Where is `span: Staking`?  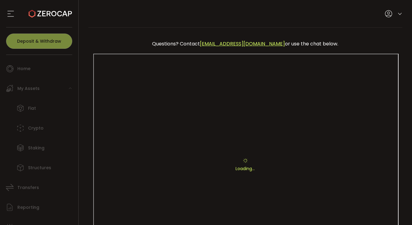 span: Staking is located at coordinates (36, 148).